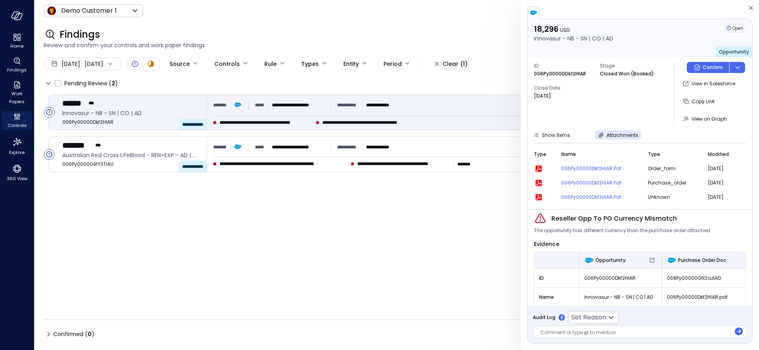  What do you see at coordinates (351, 64) in the screenshot?
I see `div: Entity` at bounding box center [351, 64].